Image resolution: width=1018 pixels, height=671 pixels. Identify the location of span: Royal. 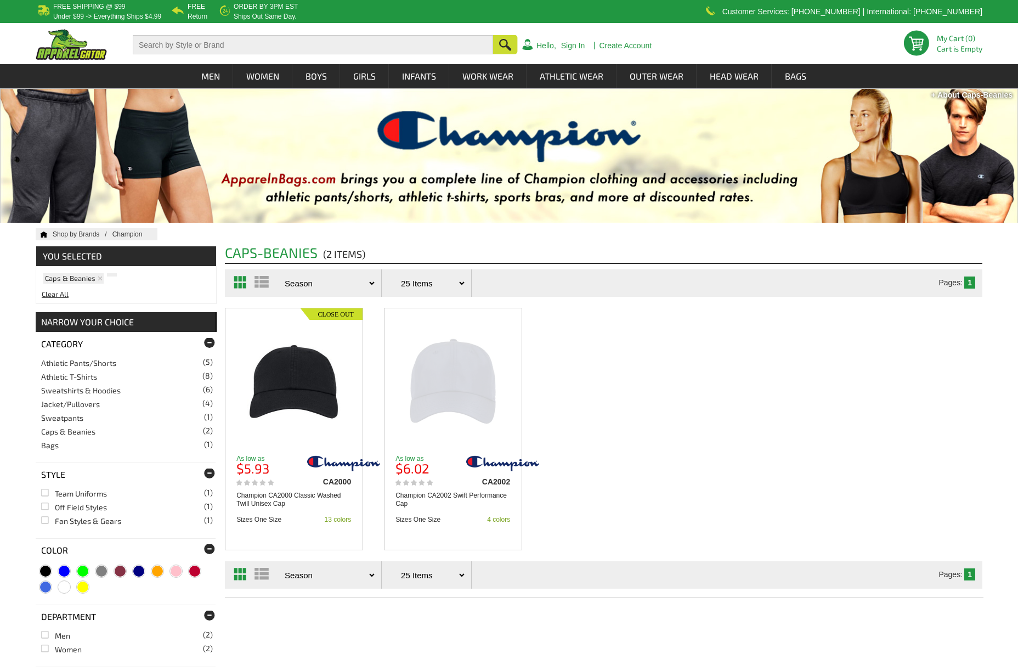
(46, 587).